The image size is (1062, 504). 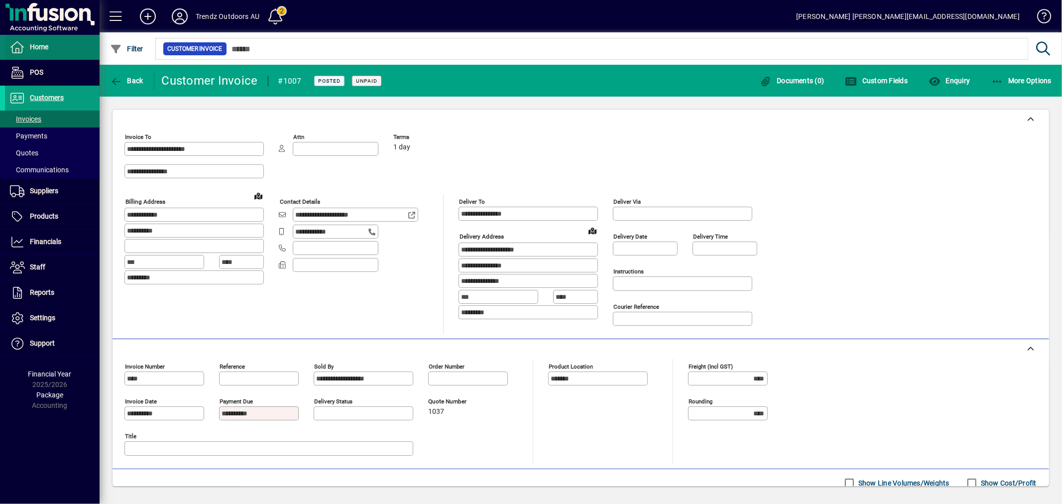 What do you see at coordinates (126, 81) in the screenshot?
I see `span: Back` at bounding box center [126, 81].